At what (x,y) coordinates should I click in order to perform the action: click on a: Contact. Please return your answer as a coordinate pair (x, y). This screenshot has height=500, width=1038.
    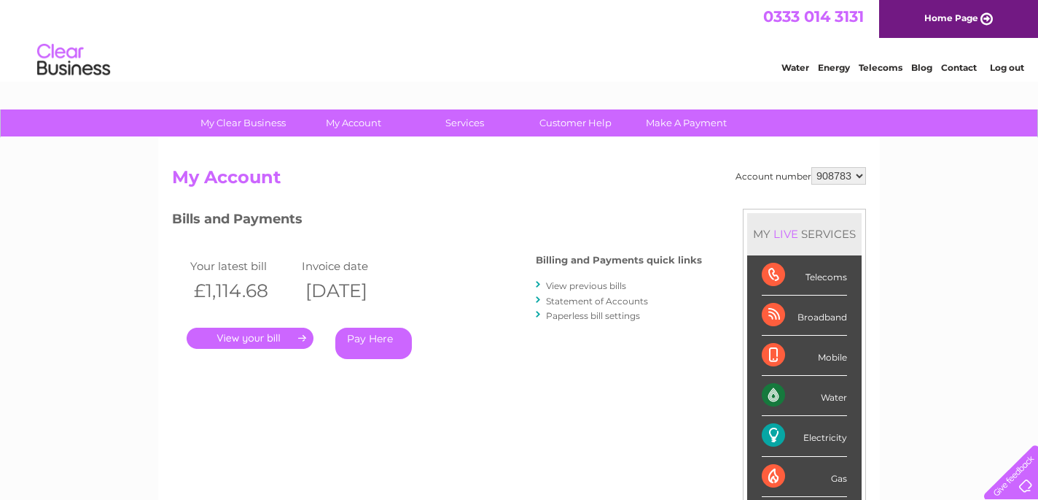
    Looking at the image, I should click on (959, 67).